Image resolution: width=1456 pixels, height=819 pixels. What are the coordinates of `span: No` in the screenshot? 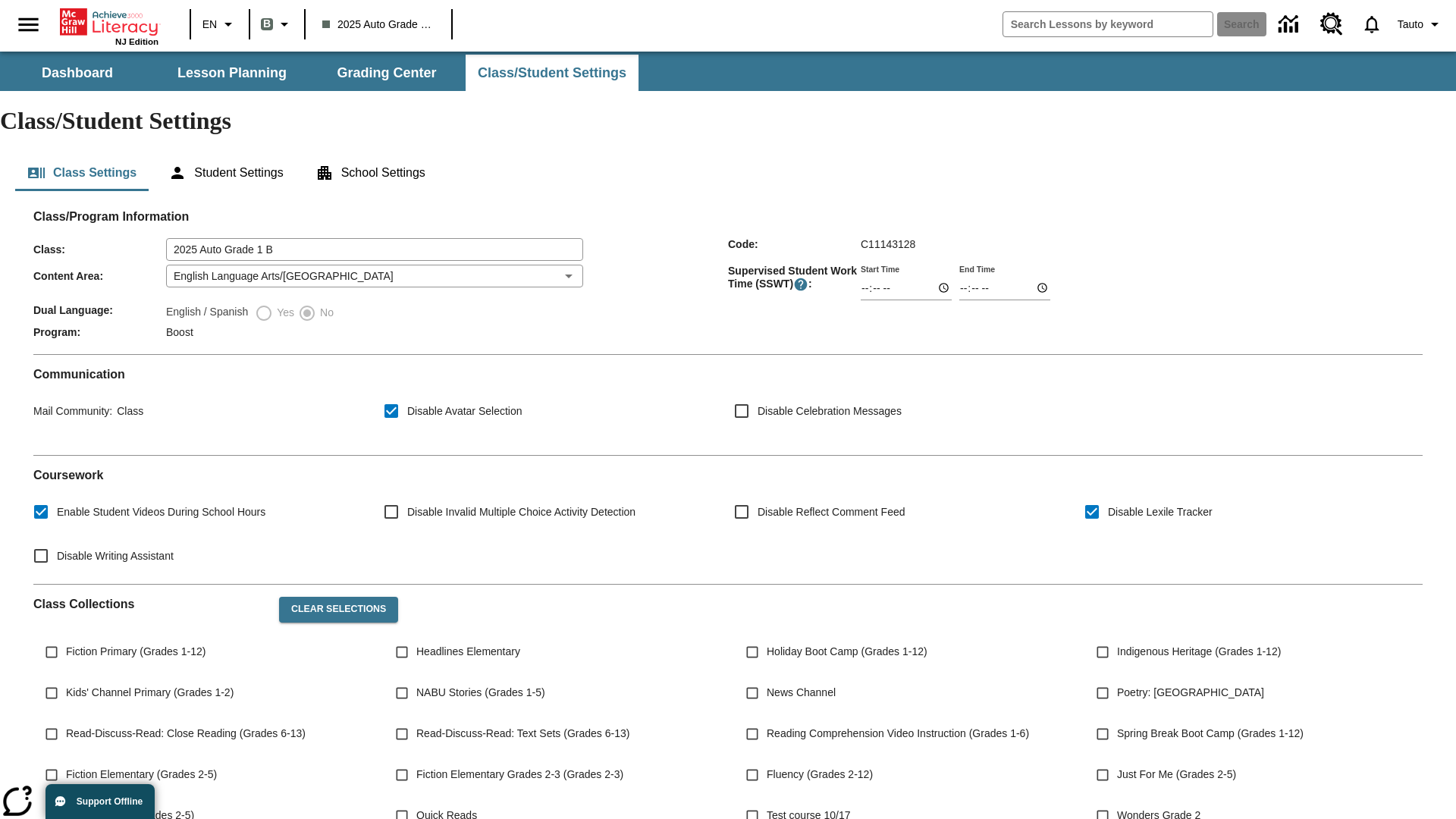 It's located at (324, 312).